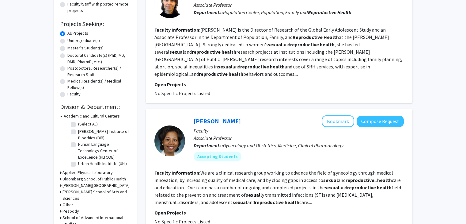  I want to click on label: Postdoctoral Researcher(s) / Research Staff, so click(99, 71).